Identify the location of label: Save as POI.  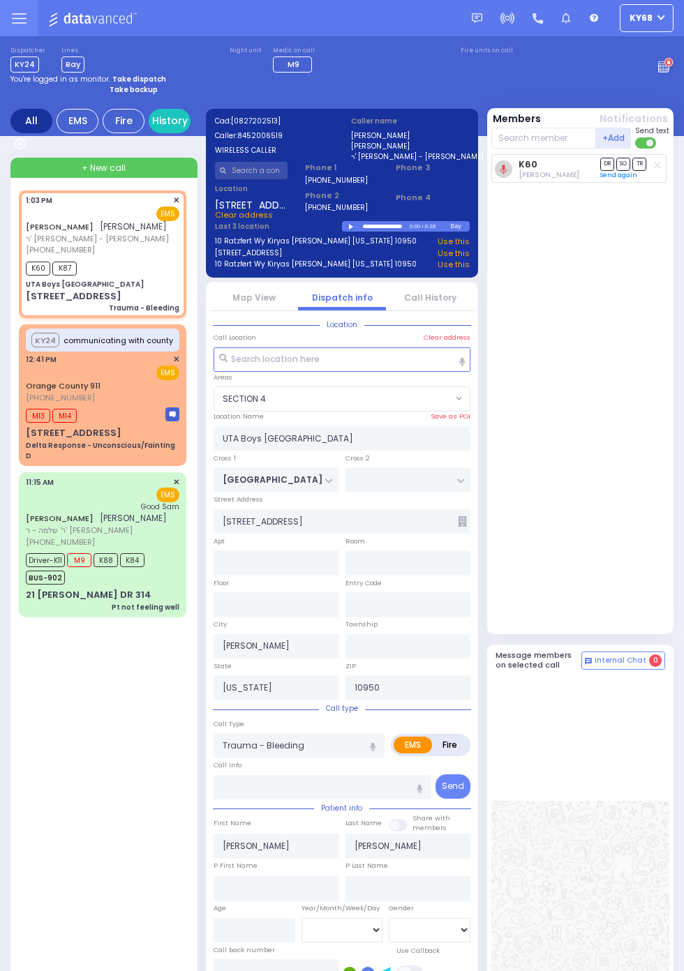
(450, 417).